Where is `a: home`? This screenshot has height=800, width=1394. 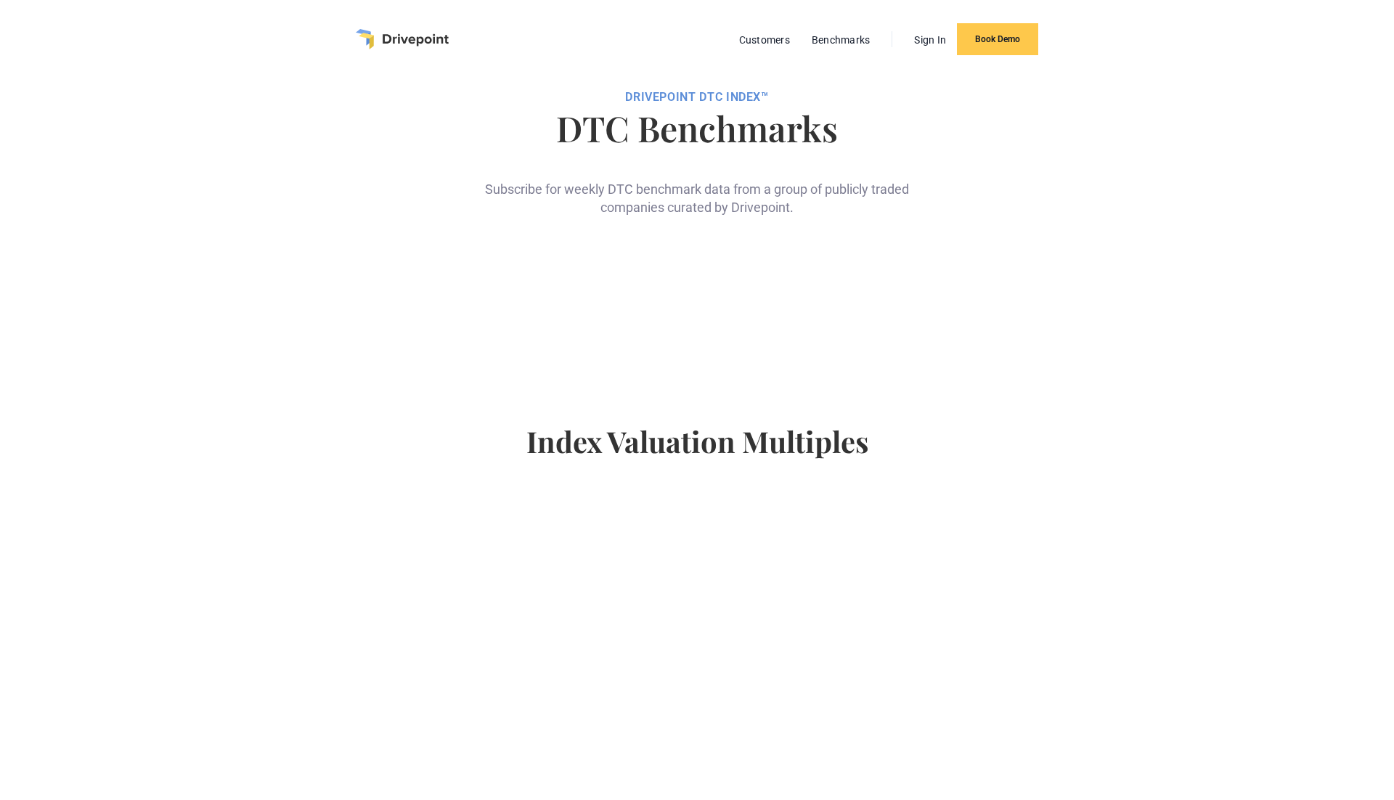 a: home is located at coordinates (402, 39).